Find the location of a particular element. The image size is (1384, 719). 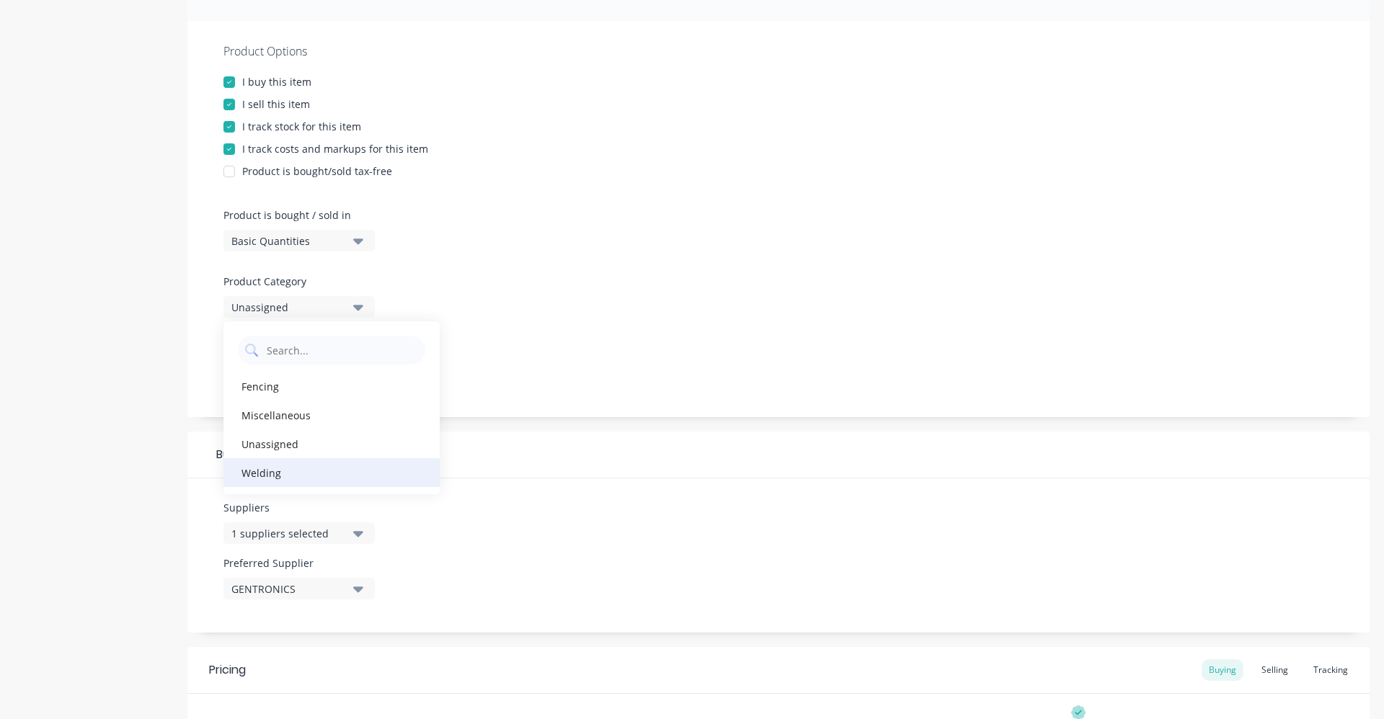

div: I sell this item is located at coordinates (276, 104).